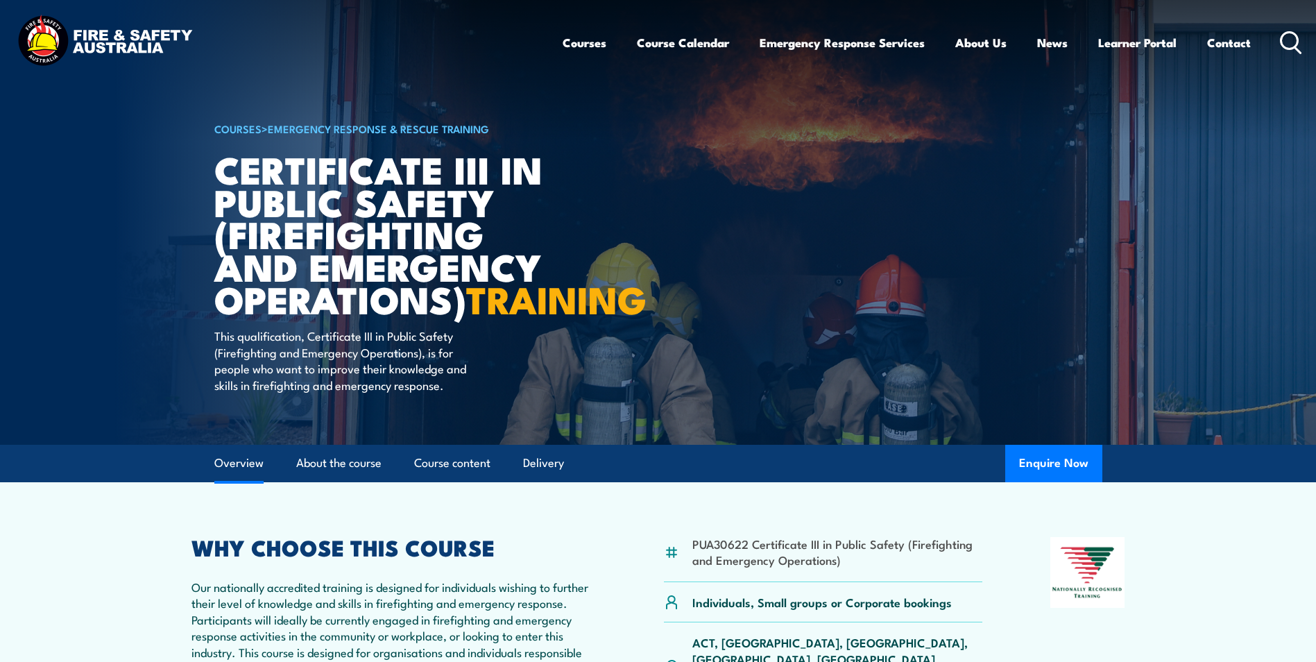  What do you see at coordinates (386, 234) in the screenshot?
I see `h1: Certificate III in Public Safety (Firefighting and Emergency Operations)` at bounding box center [386, 234].